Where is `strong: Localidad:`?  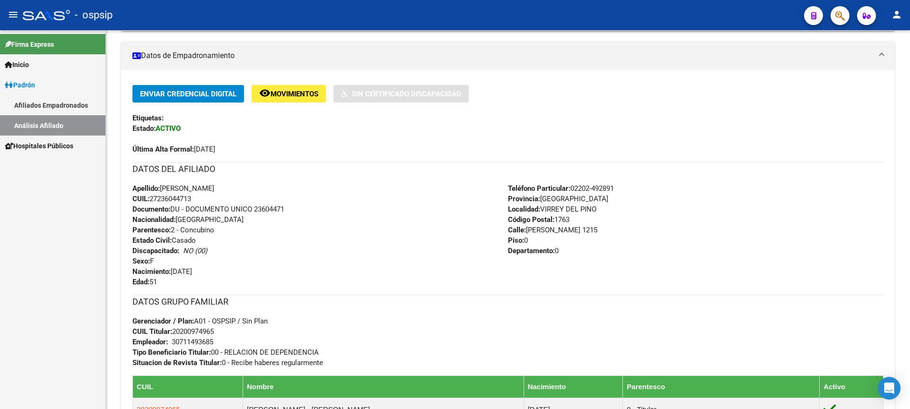 strong: Localidad: is located at coordinates (524, 209).